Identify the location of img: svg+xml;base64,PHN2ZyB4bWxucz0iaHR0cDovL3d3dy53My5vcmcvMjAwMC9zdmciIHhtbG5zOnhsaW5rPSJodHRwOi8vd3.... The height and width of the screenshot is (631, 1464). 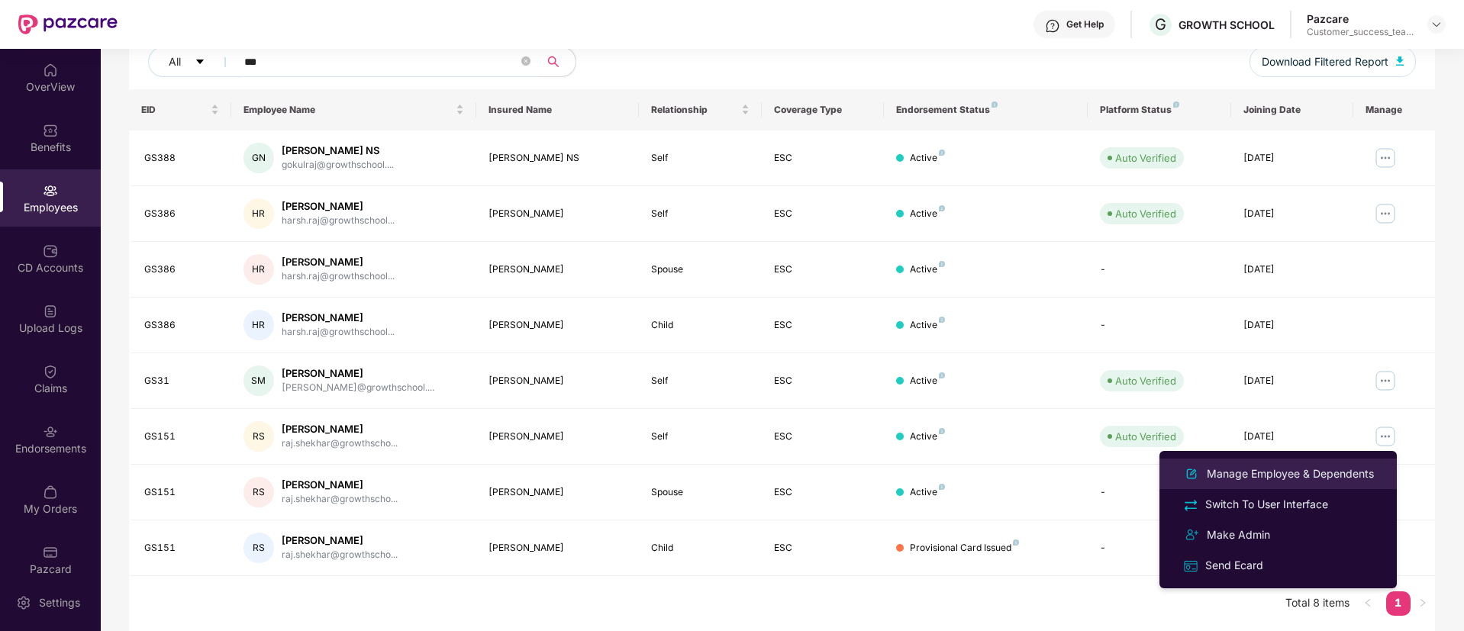
(1400, 61).